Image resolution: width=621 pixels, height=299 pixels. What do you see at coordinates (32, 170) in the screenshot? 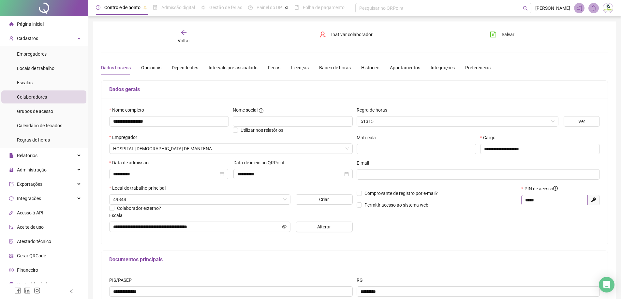
I see `span: Administração` at bounding box center [32, 170].